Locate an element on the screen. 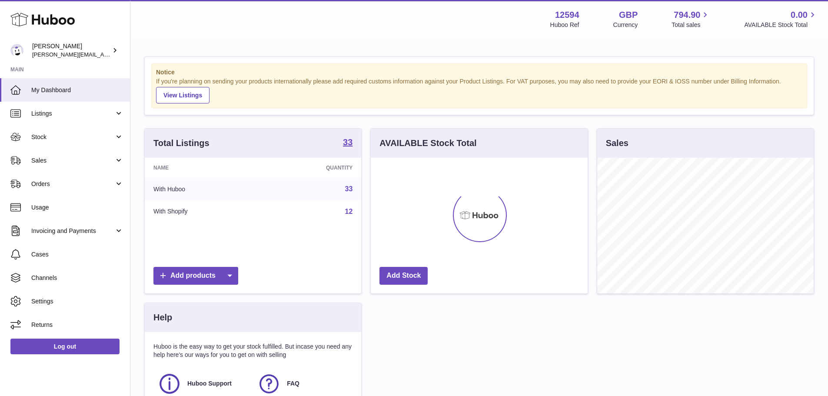 This screenshot has width=828, height=396. p: Huboo is the easy way to get your stock fulfilled. But incase you need any help here's our ways f... is located at coordinates (253, 351).